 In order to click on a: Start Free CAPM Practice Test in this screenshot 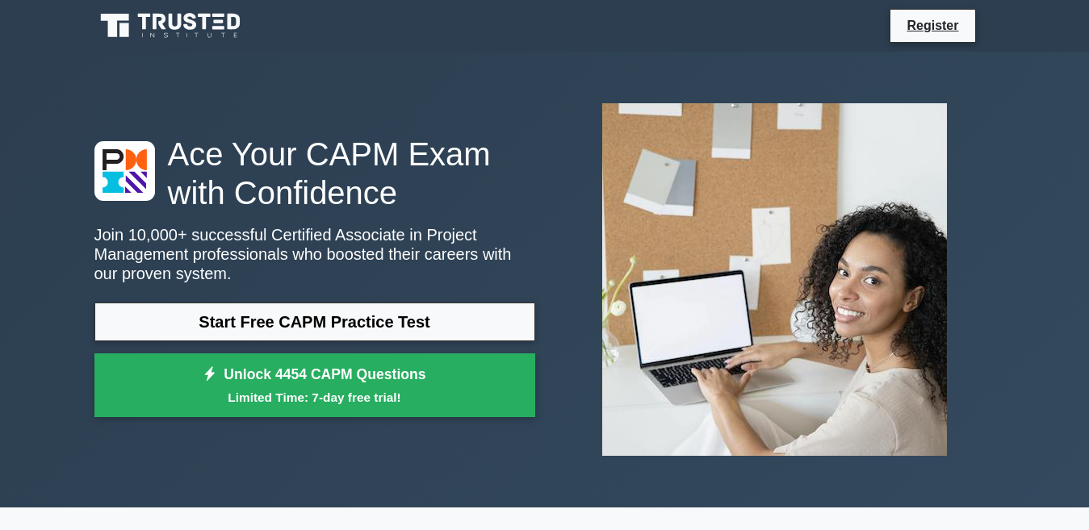, I will do `click(315, 322)`.